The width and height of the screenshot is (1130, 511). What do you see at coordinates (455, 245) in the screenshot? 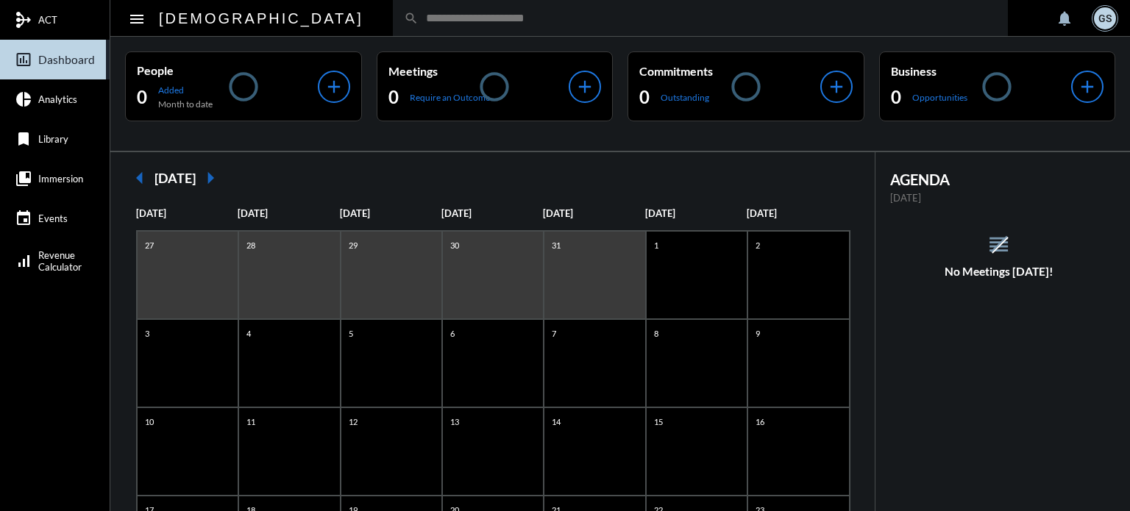
I see `p: 30` at bounding box center [455, 245].